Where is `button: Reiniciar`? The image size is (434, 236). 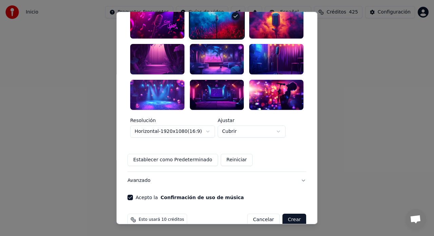
button: Reiniciar is located at coordinates (236, 160).